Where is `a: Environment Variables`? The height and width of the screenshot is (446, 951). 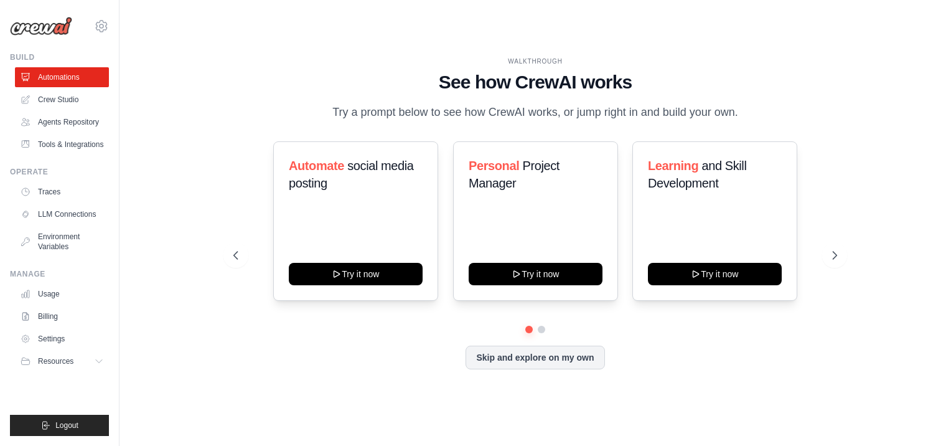
a: Environment Variables is located at coordinates (62, 242).